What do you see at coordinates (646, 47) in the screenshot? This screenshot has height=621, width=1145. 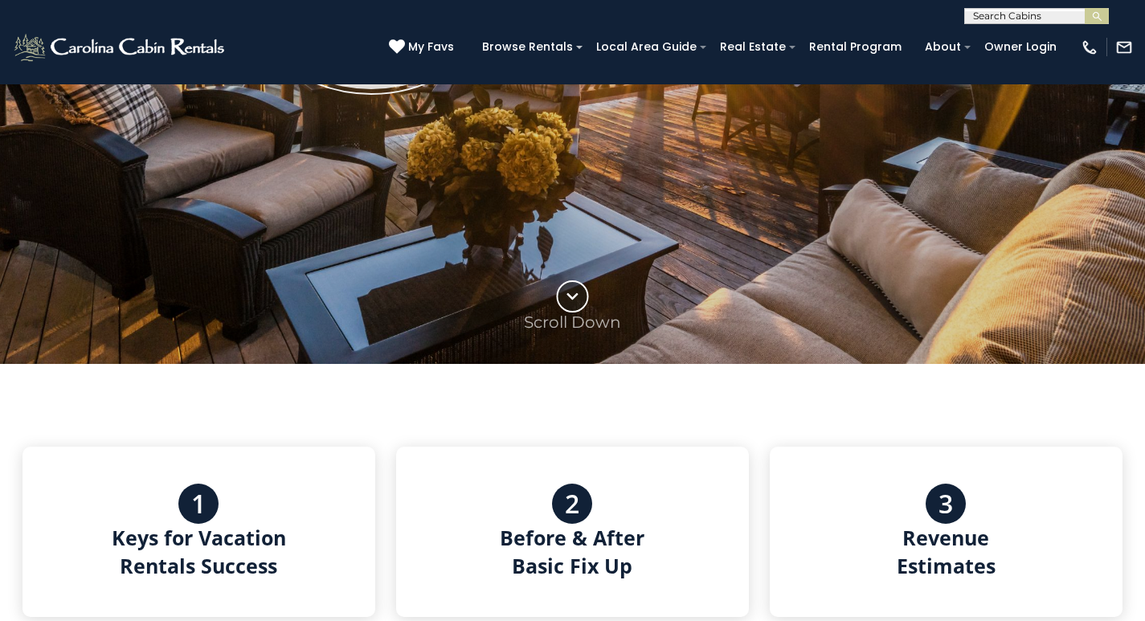 I see `a: Local Area Guide` at bounding box center [646, 47].